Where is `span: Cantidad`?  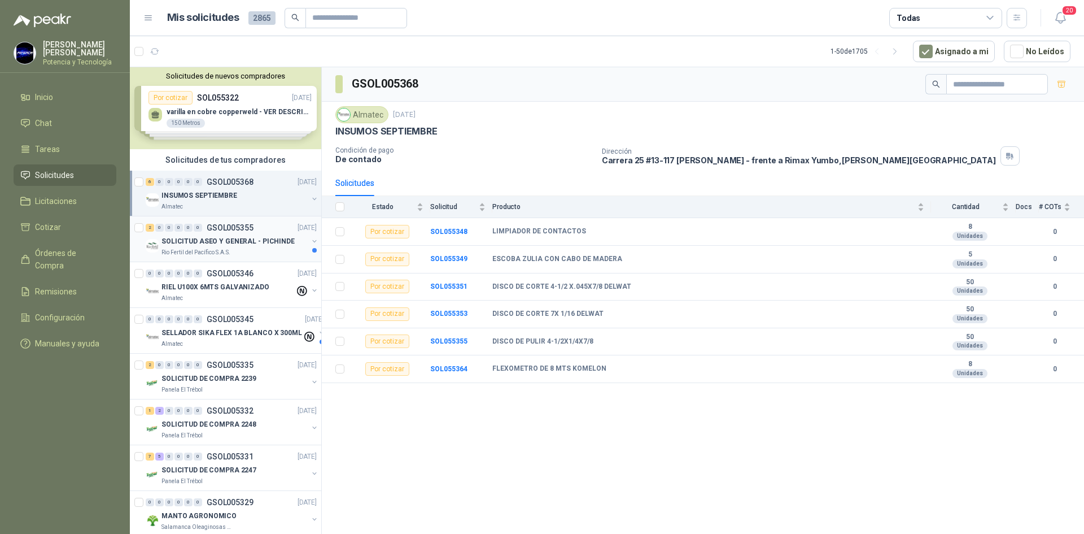
span: Cantidad is located at coordinates (966, 207).